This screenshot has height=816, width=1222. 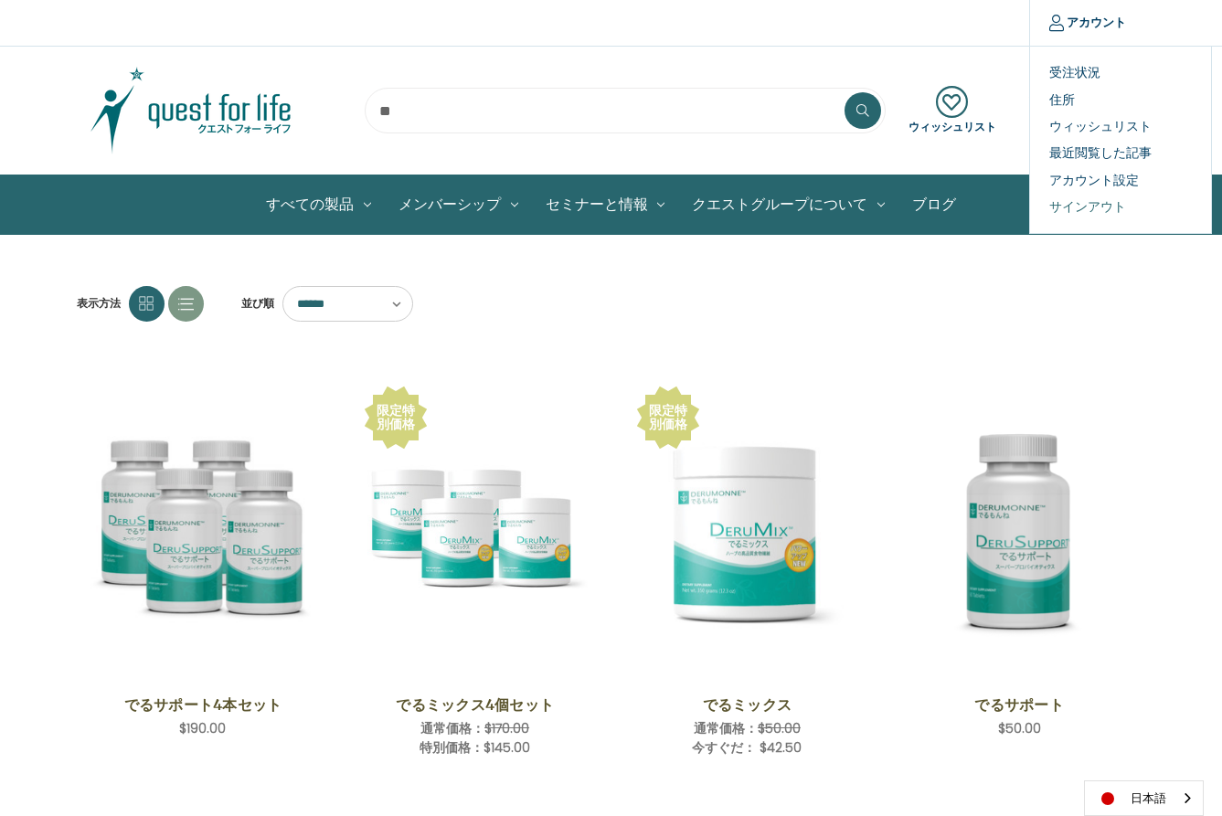 What do you see at coordinates (1019, 532) in the screenshot?
I see `a: DeruSupport,$50.00` at bounding box center [1019, 532].